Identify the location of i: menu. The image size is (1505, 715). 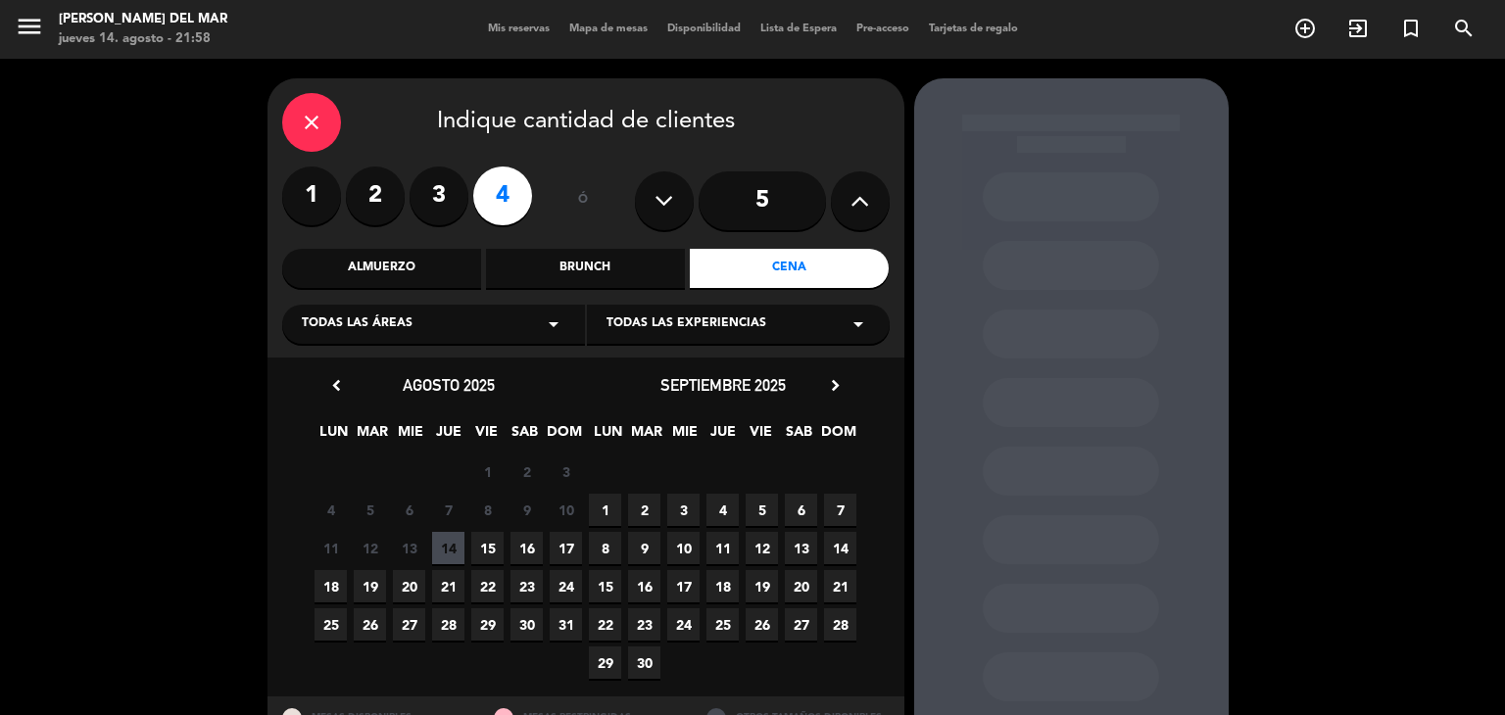
(29, 26).